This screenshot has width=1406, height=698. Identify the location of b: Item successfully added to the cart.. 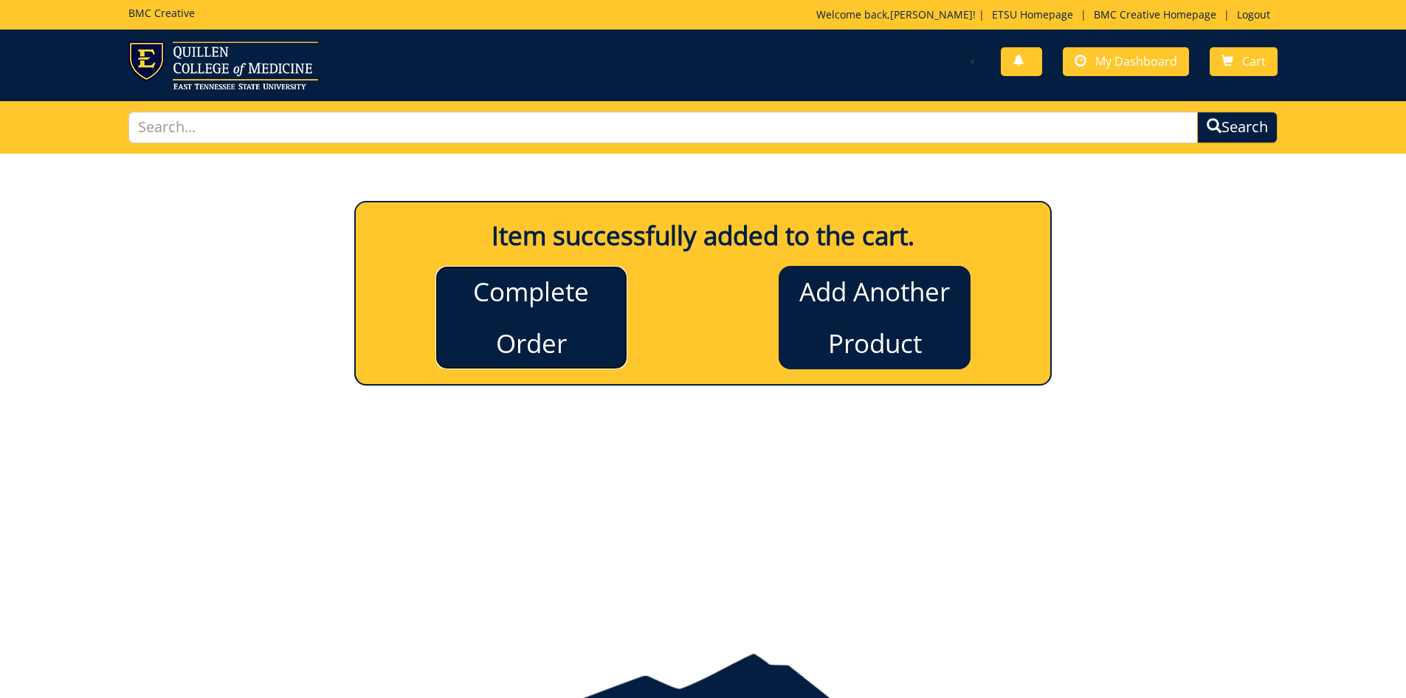
(703, 235).